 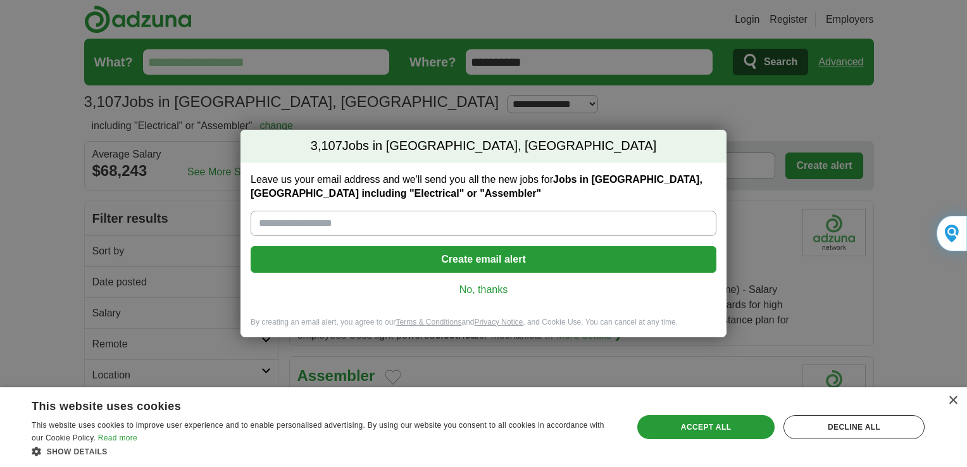 I want to click on span: 3,107, so click(x=327, y=146).